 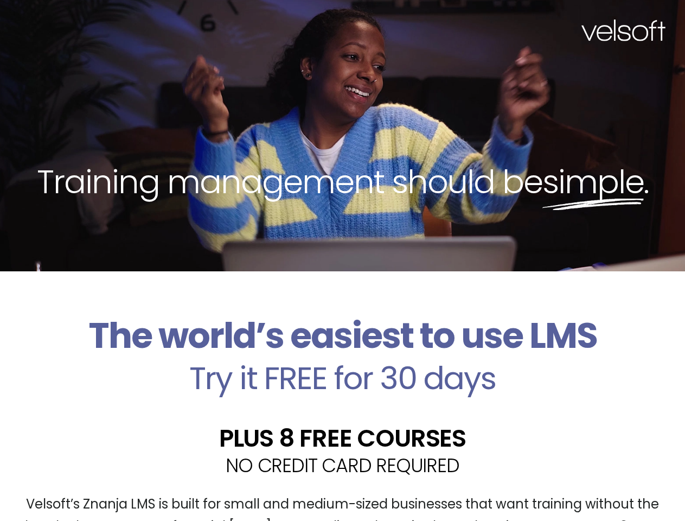 I want to click on span: simple, so click(x=593, y=182).